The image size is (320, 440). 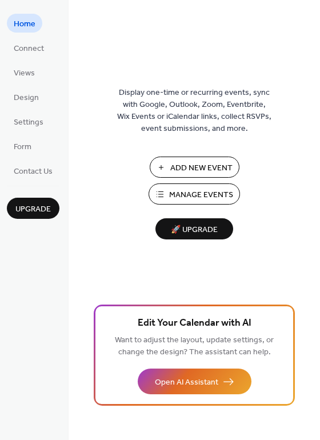 I want to click on a: Design, so click(x=26, y=97).